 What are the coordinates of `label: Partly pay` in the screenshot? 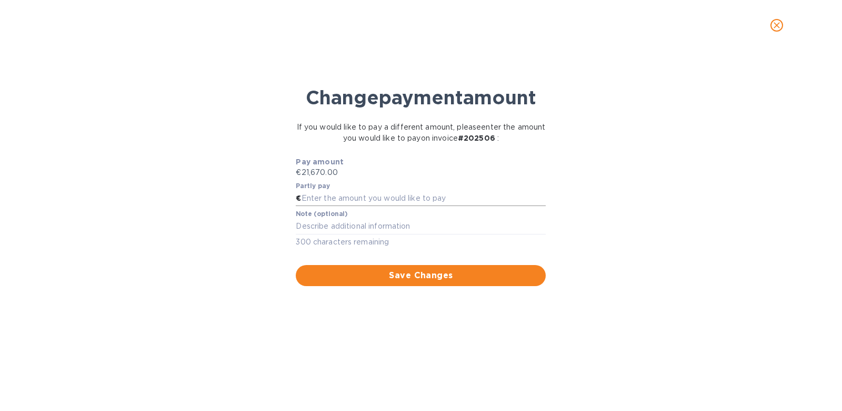 It's located at (313, 186).